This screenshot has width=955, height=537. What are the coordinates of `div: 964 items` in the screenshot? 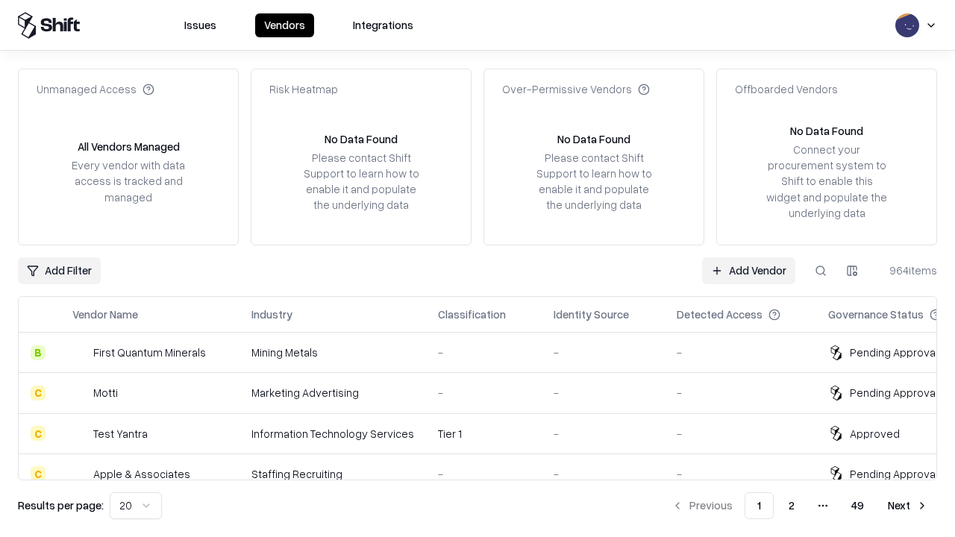 It's located at (907, 270).